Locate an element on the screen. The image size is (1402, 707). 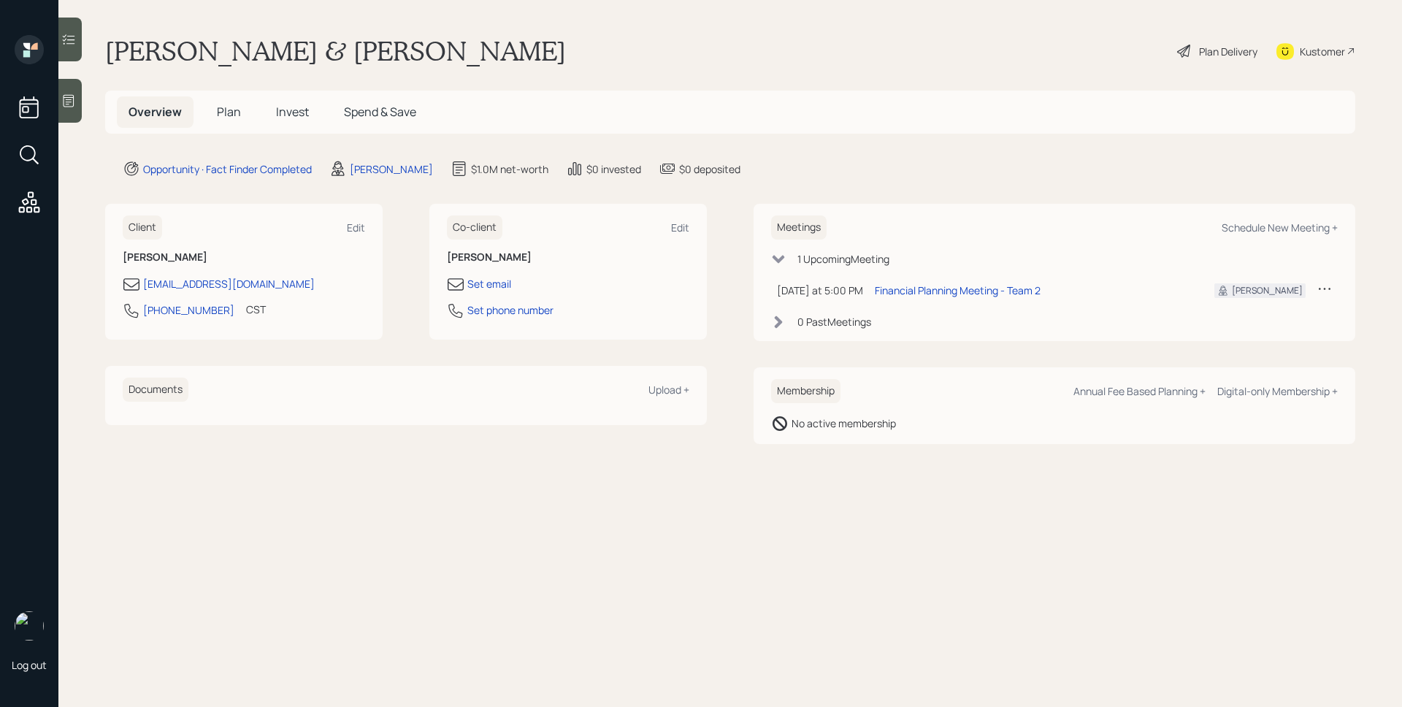
h6: Membership is located at coordinates (806, 391).